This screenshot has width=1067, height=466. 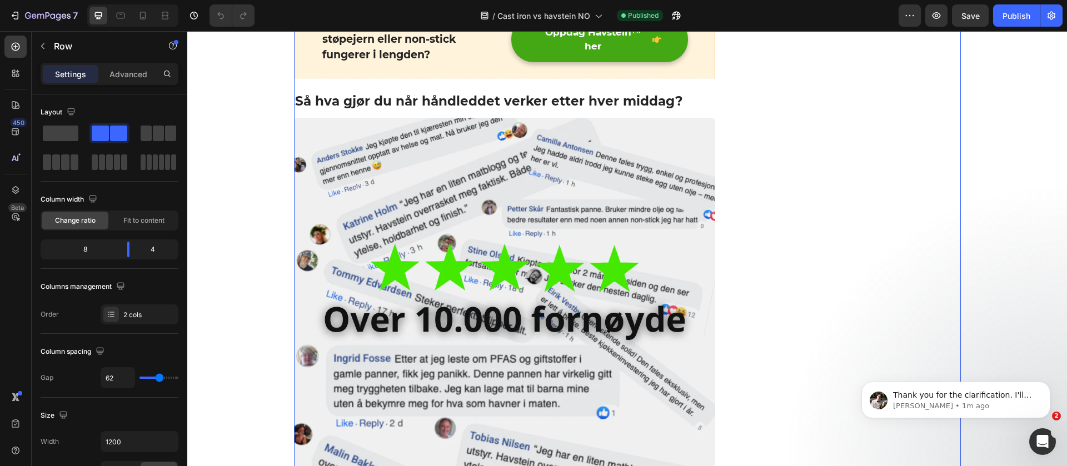 What do you see at coordinates (111, 42) in the screenshot?
I see `div: message notification from Adrian, 1m ago. Thank you for the clarification. I'll check it out and ...` at bounding box center [111, 42].